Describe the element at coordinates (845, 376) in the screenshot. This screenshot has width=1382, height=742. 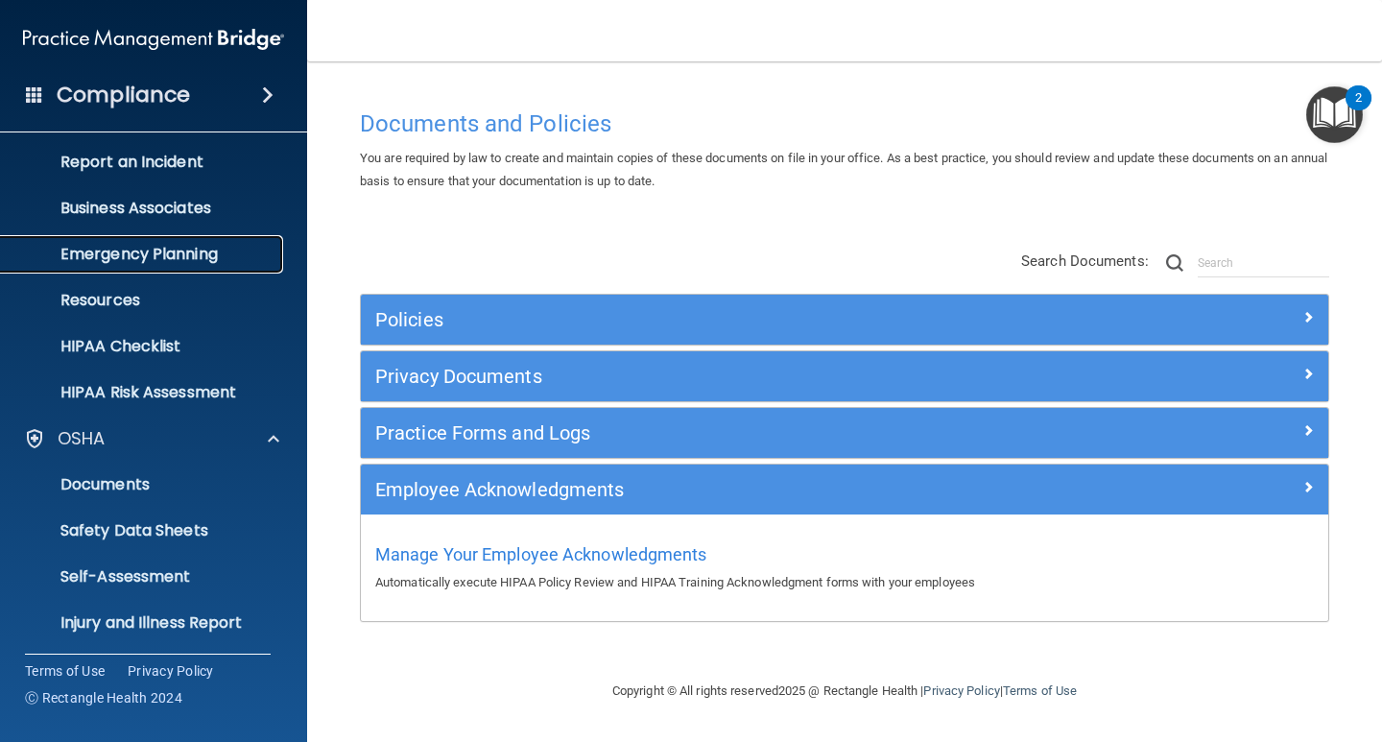
I see `a: Privacy Documents` at that location.